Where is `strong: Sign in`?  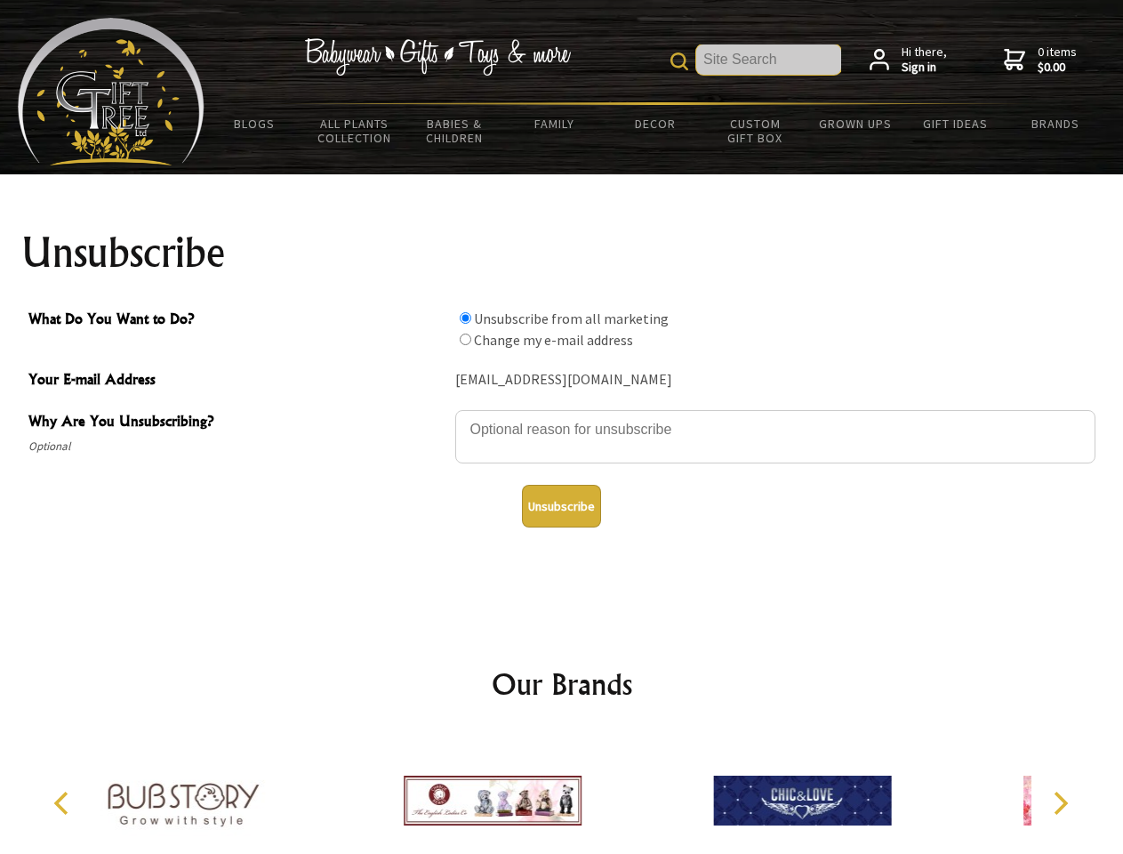 strong: Sign in is located at coordinates (924, 68).